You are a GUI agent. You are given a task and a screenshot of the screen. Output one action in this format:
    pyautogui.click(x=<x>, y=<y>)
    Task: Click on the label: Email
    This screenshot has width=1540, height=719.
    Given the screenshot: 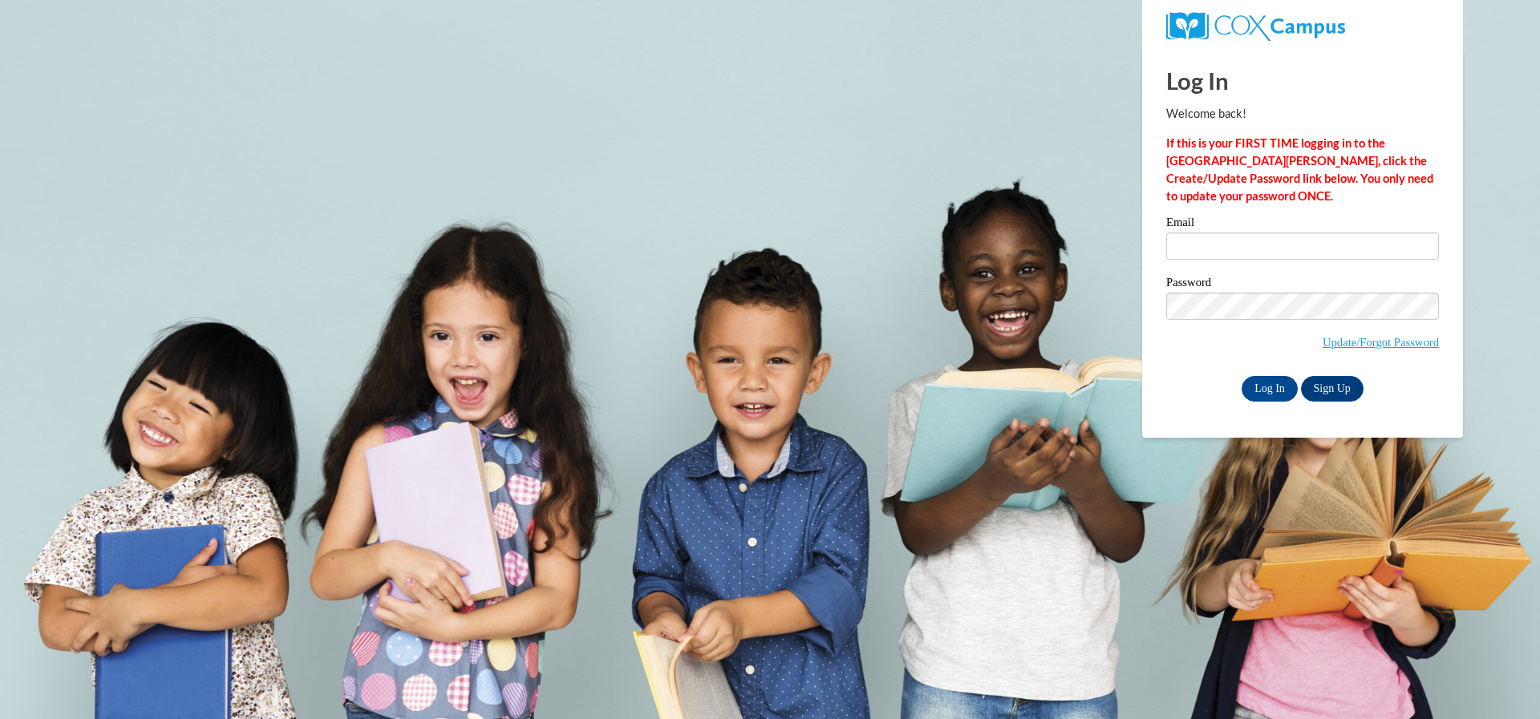 What is the action you would take?
    pyautogui.click(x=1303, y=225)
    